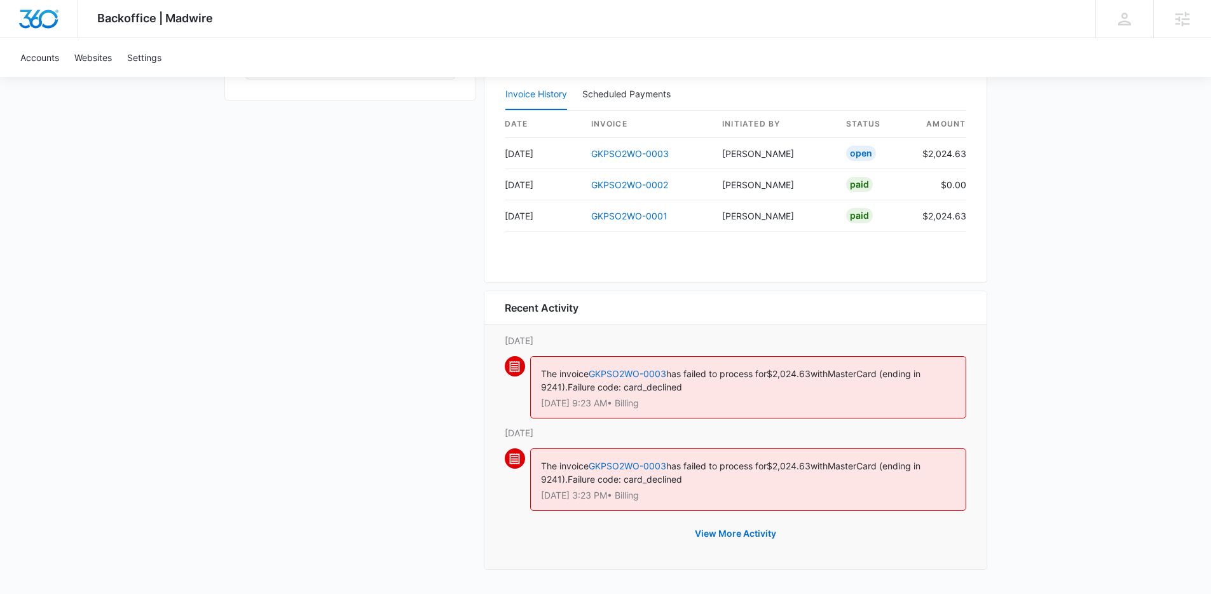  What do you see at coordinates (93, 57) in the screenshot?
I see `a: Websites` at bounding box center [93, 57].